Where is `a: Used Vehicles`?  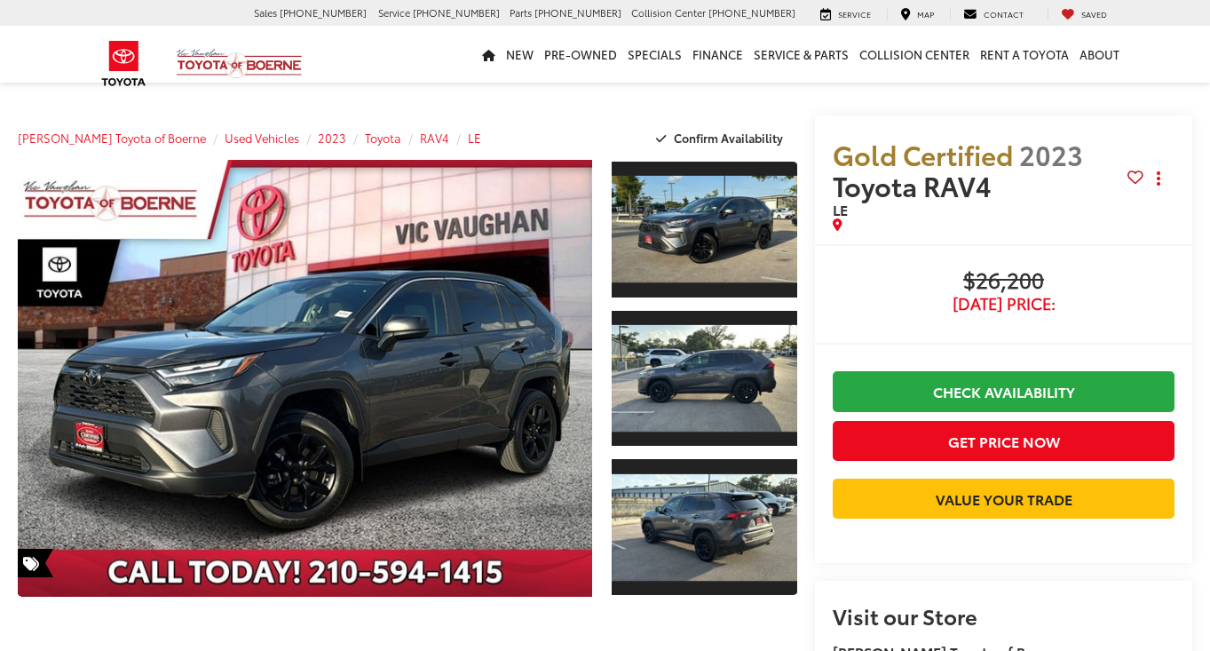
a: Used Vehicles is located at coordinates (262, 138).